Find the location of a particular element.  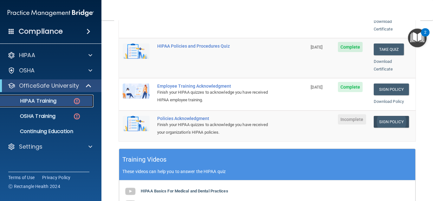

button: Take Quiz is located at coordinates (389, 49).